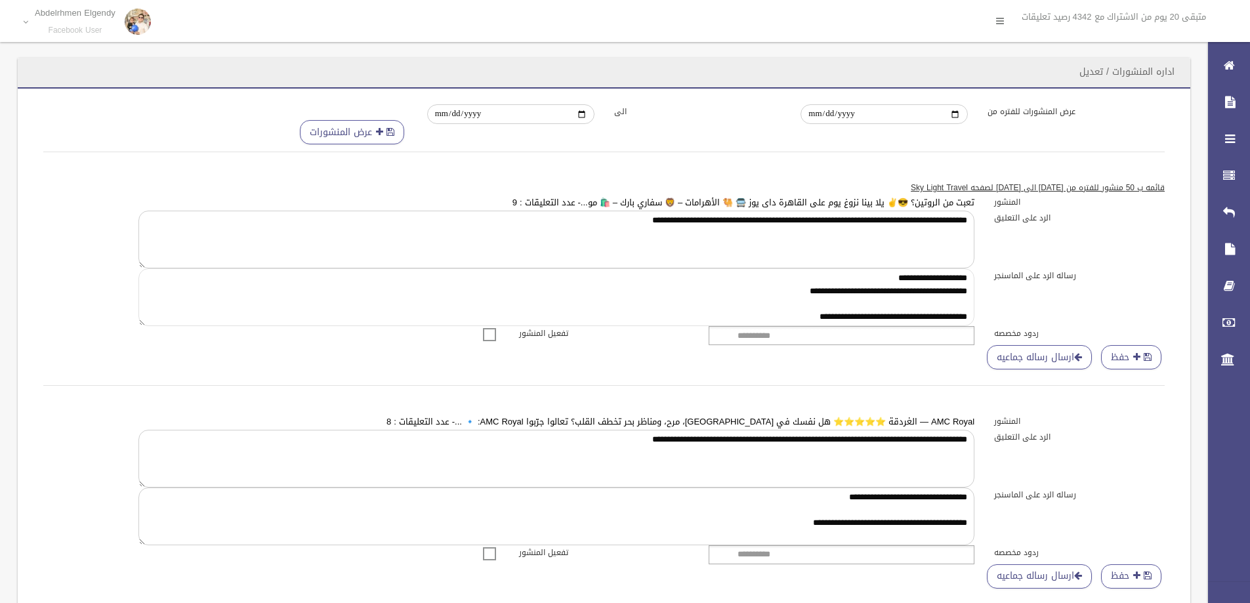  Describe the element at coordinates (744, 202) in the screenshot. I see `a: تعبت من الروتين؟ 😎✌️ يلا بينا نزوغ يوم على القاهرة داى يوز 🚍 🐫 الأهرامات – 🦁 سفاري بارك – 🛍️ مو.....` at that location.